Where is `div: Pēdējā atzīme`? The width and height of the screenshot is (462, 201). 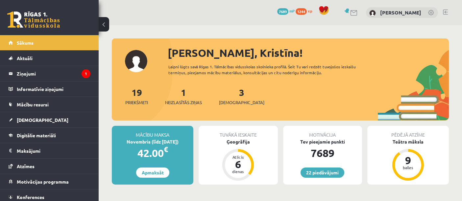
div: Pēdējā atzīme is located at coordinates (408, 132).